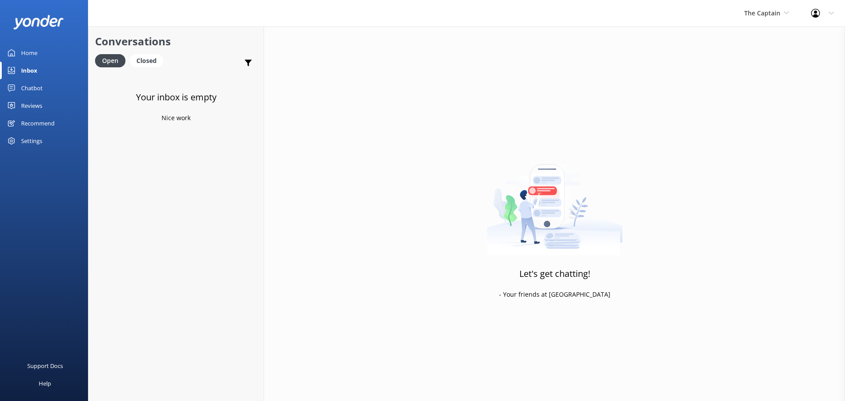  Describe the element at coordinates (176, 41) in the screenshot. I see `h2: Conversations` at that location.